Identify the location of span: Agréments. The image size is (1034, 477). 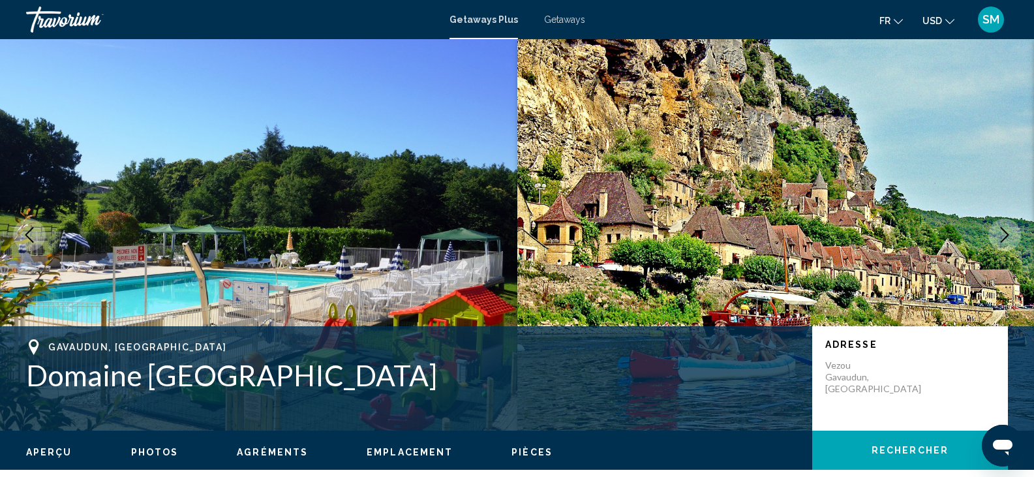
(272, 452).